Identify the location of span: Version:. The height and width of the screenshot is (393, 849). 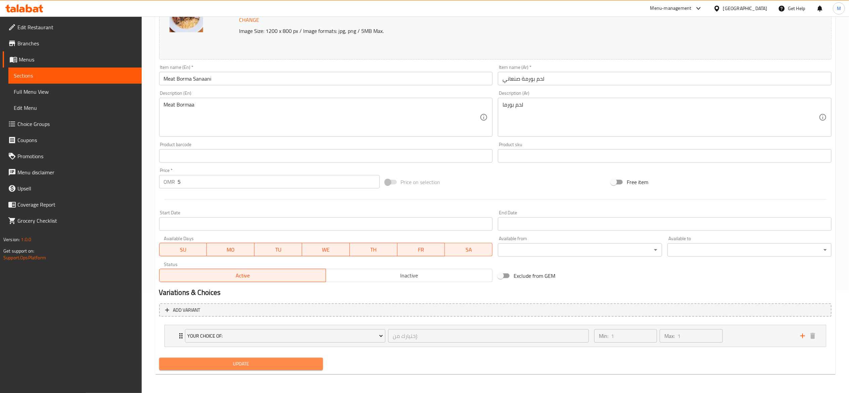
(11, 239).